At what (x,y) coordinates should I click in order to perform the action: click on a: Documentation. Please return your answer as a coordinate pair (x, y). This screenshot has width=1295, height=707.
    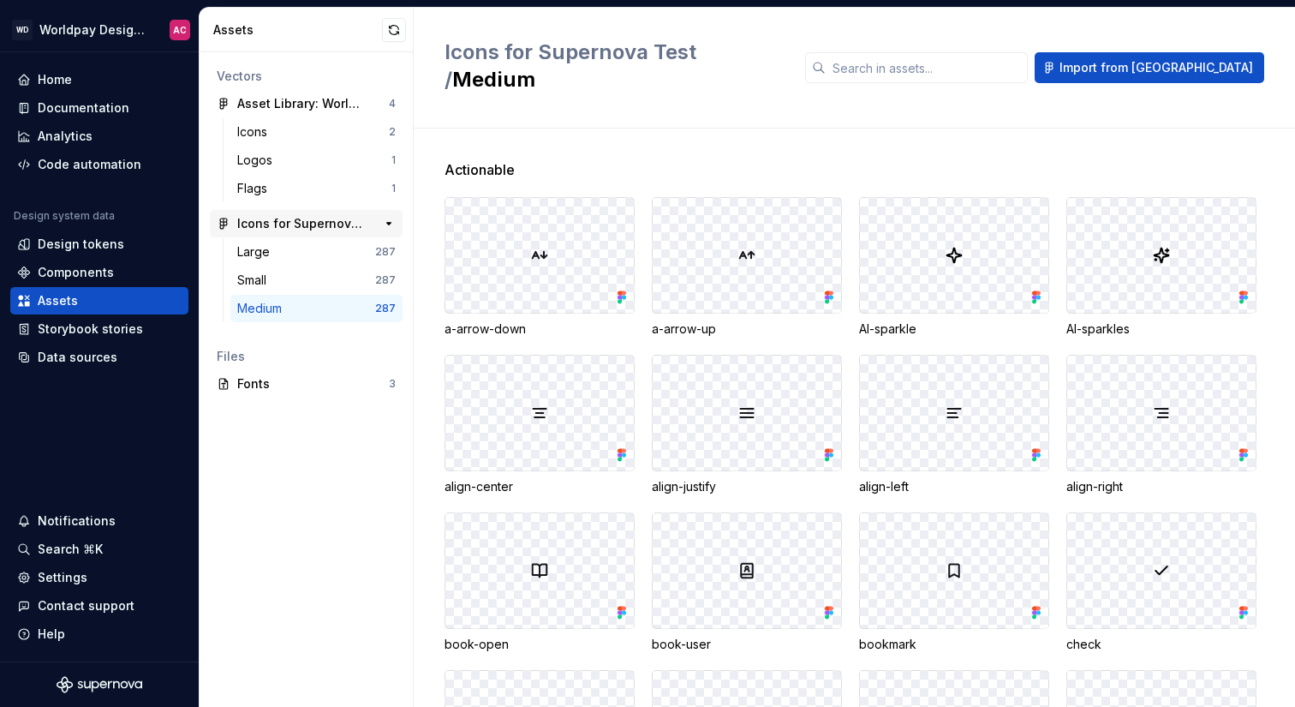
    Looking at the image, I should click on (99, 108).